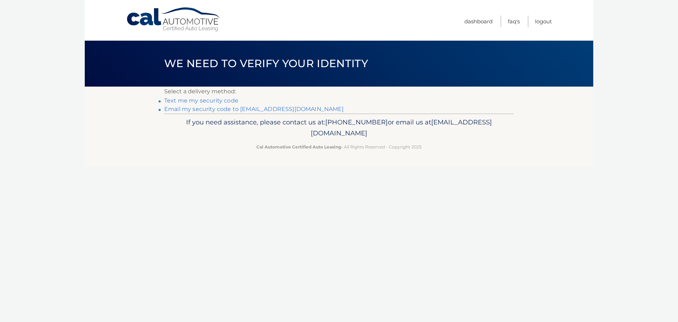  I want to click on strong: Cal Automotive Certified Auto Leasing, so click(299, 147).